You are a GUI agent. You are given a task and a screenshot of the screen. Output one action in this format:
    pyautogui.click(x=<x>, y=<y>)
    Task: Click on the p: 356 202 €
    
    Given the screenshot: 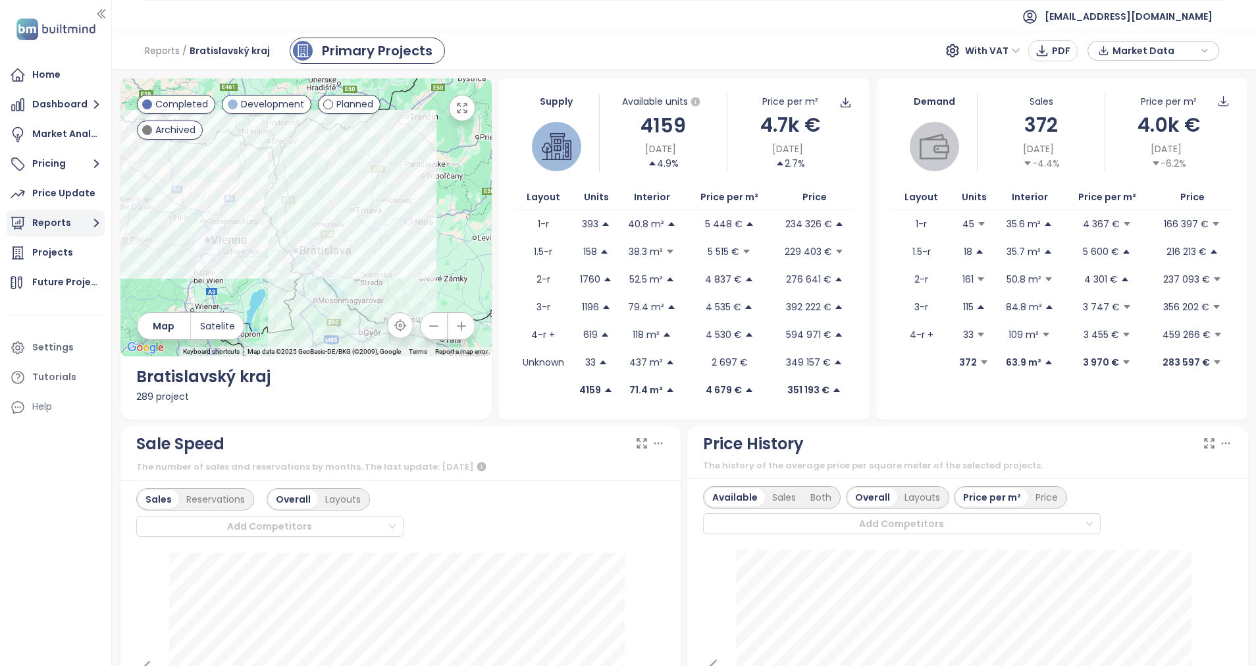 What is the action you would take?
    pyautogui.click(x=1186, y=307)
    